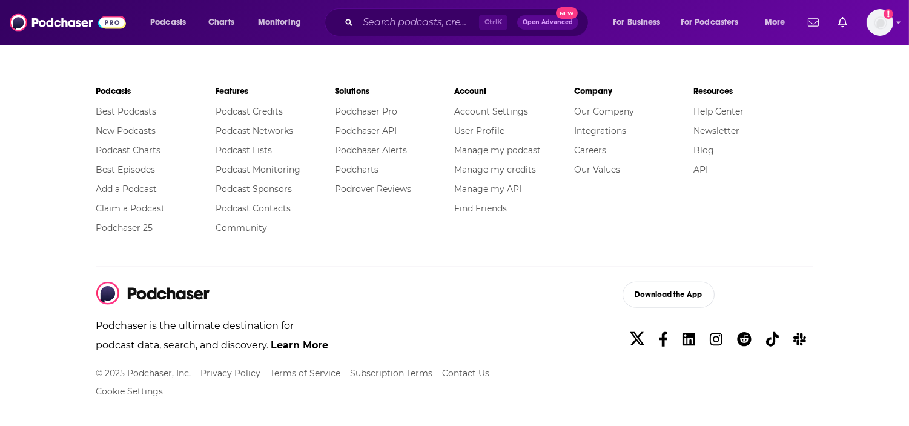  Describe the element at coordinates (495, 170) in the screenshot. I see `a: Manage my credits` at that location.